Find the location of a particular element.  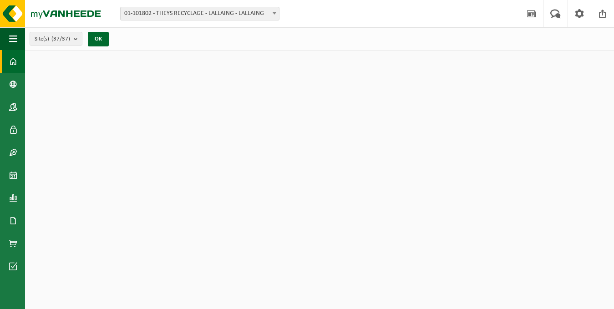

span: Site(s) is located at coordinates (52, 39).